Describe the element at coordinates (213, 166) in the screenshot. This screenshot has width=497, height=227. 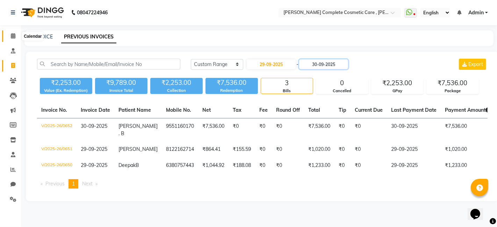
I see `td: ₹1,044.92` at that location.